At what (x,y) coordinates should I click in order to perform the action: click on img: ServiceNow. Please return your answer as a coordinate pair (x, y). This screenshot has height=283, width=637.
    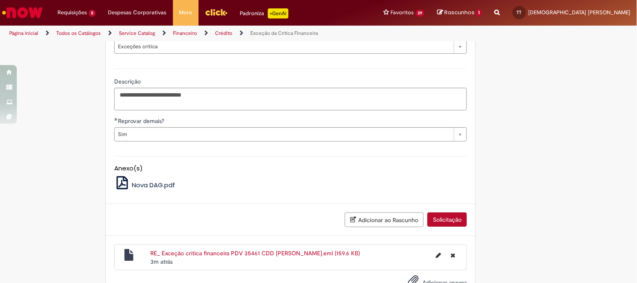
    Looking at the image, I should click on (22, 13).